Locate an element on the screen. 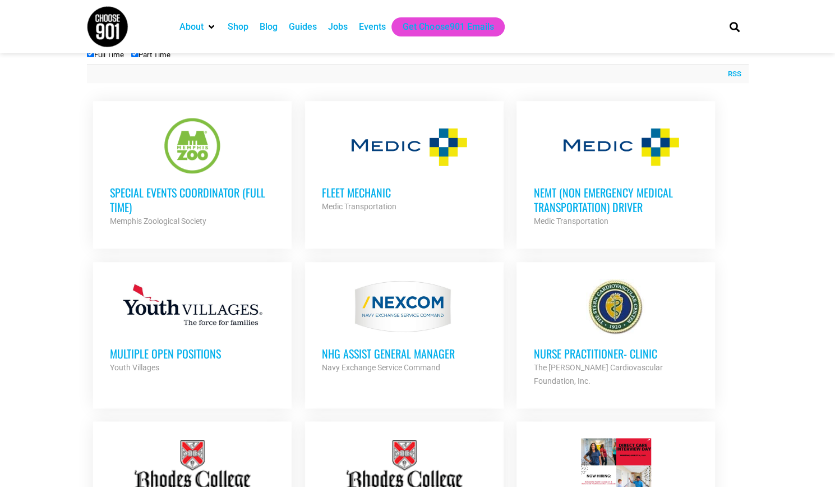 The height and width of the screenshot is (487, 835). a: Fleet Mechanic Medic Transportation is located at coordinates (404, 165).